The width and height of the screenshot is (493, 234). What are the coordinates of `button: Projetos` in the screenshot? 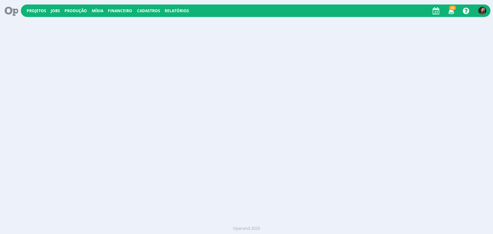 It's located at (36, 11).